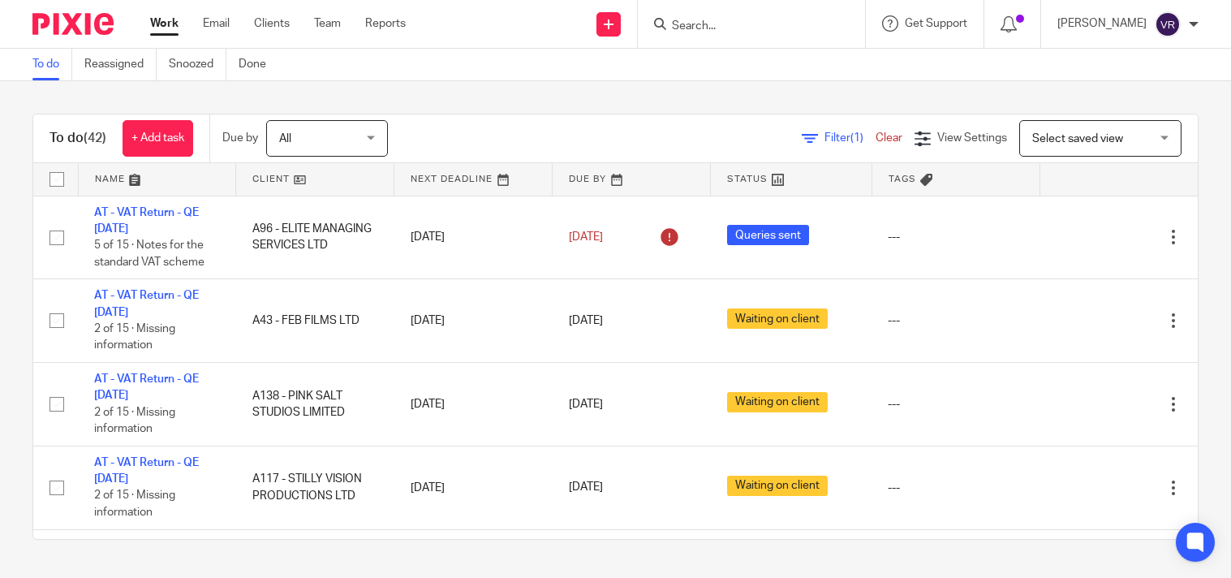  Describe the element at coordinates (936, 24) in the screenshot. I see `span: Get Support` at that location.